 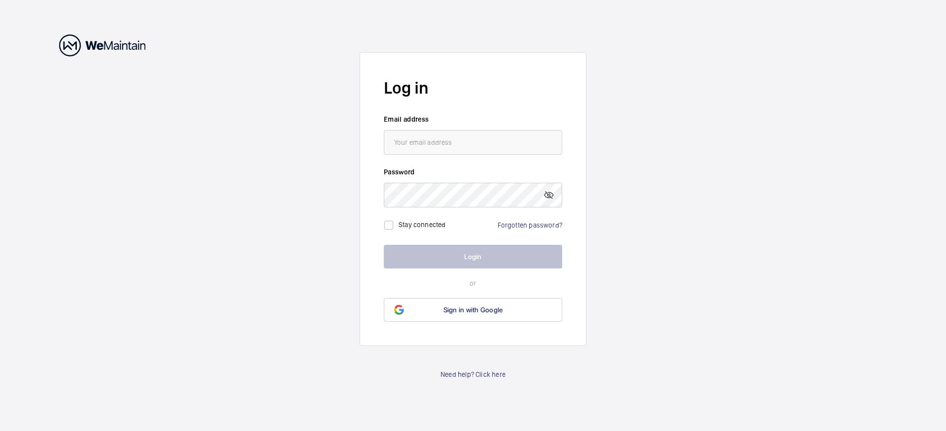 I want to click on label: Password, so click(x=473, y=172).